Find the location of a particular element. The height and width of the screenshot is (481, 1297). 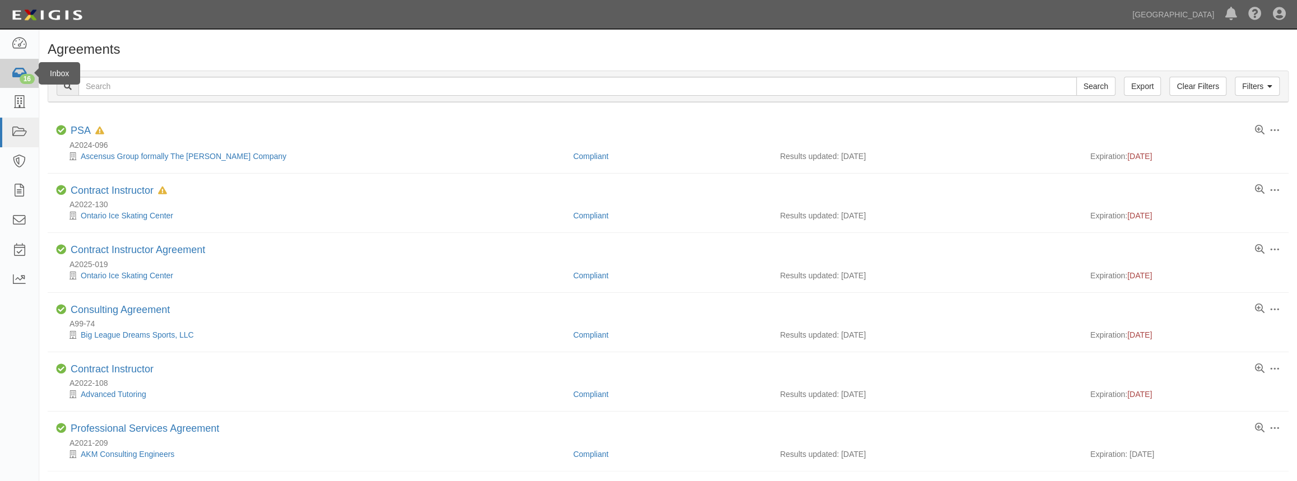

i: In Default since 07/22/2025 is located at coordinates (100, 131).